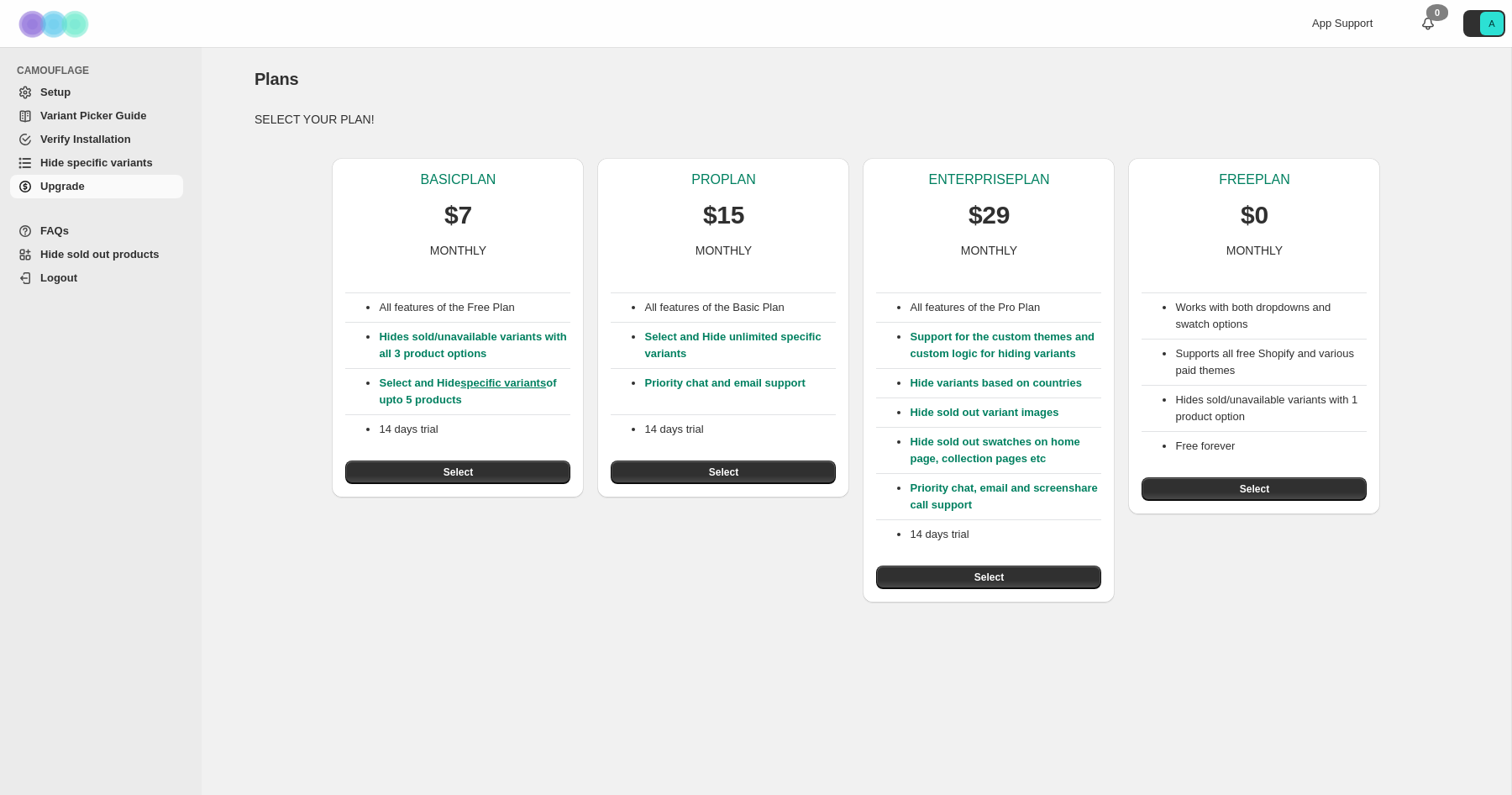 The height and width of the screenshot is (795, 1512). Describe the element at coordinates (55, 230) in the screenshot. I see `span: FAQs` at that location.